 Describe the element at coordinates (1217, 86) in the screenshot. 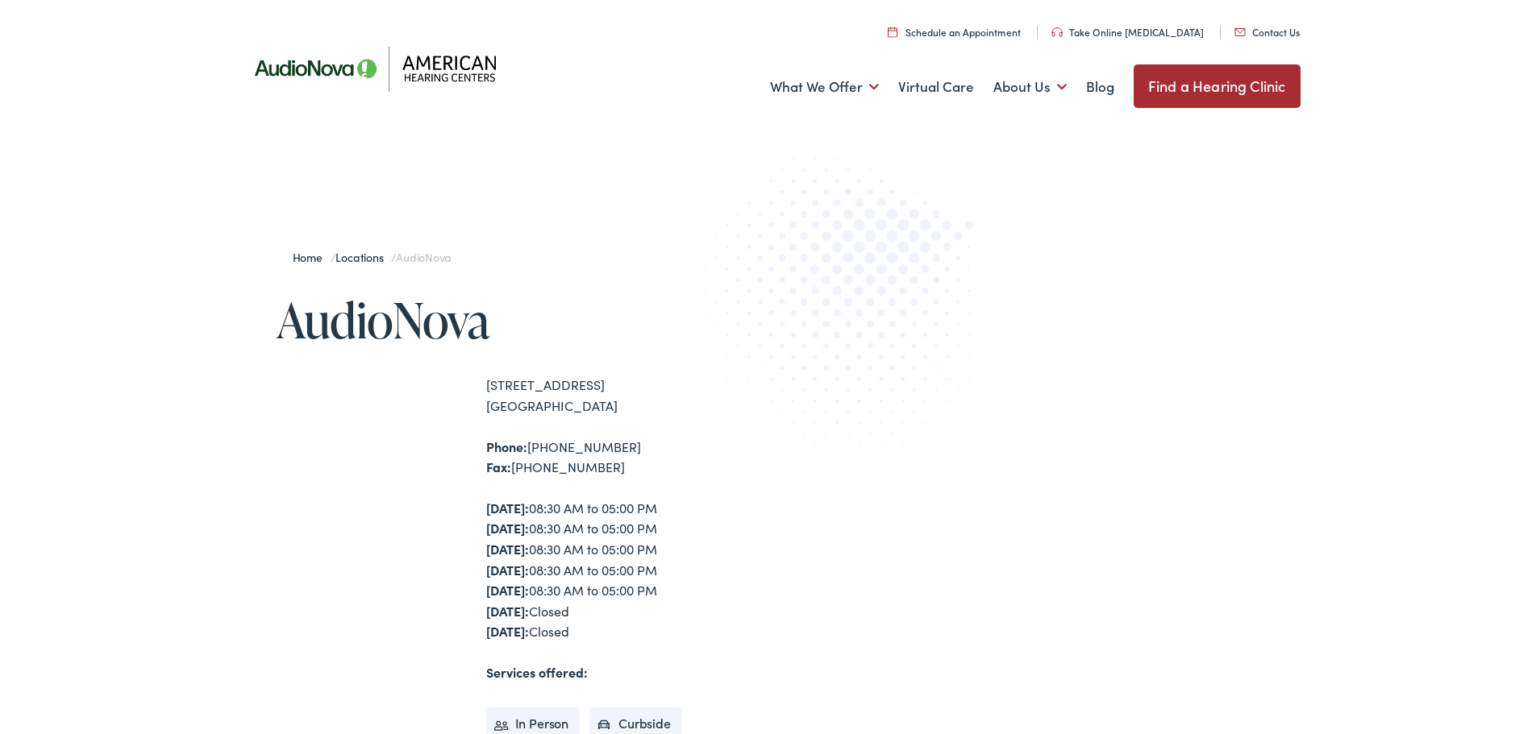

I see `a: Find a Hearing Clinic` at that location.